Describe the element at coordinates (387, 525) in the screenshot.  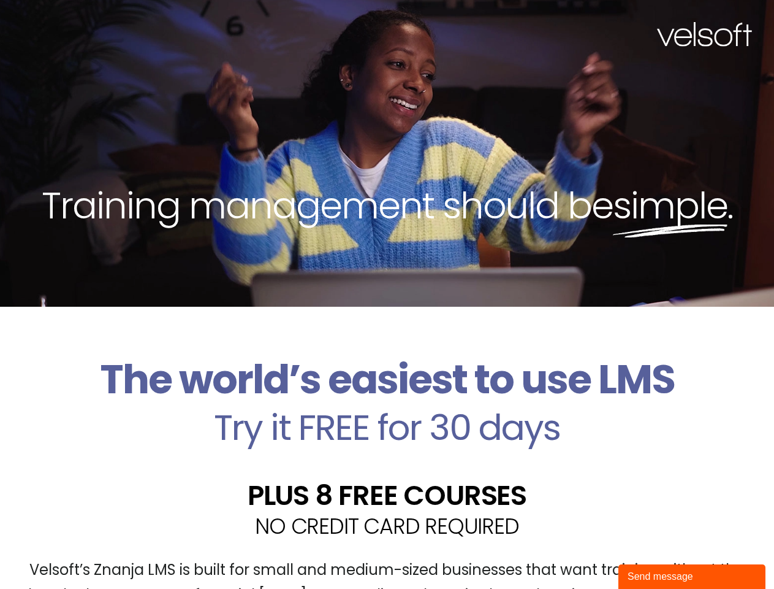
I see `h2: NO CREDIT CARD REQUIRED` at that location.